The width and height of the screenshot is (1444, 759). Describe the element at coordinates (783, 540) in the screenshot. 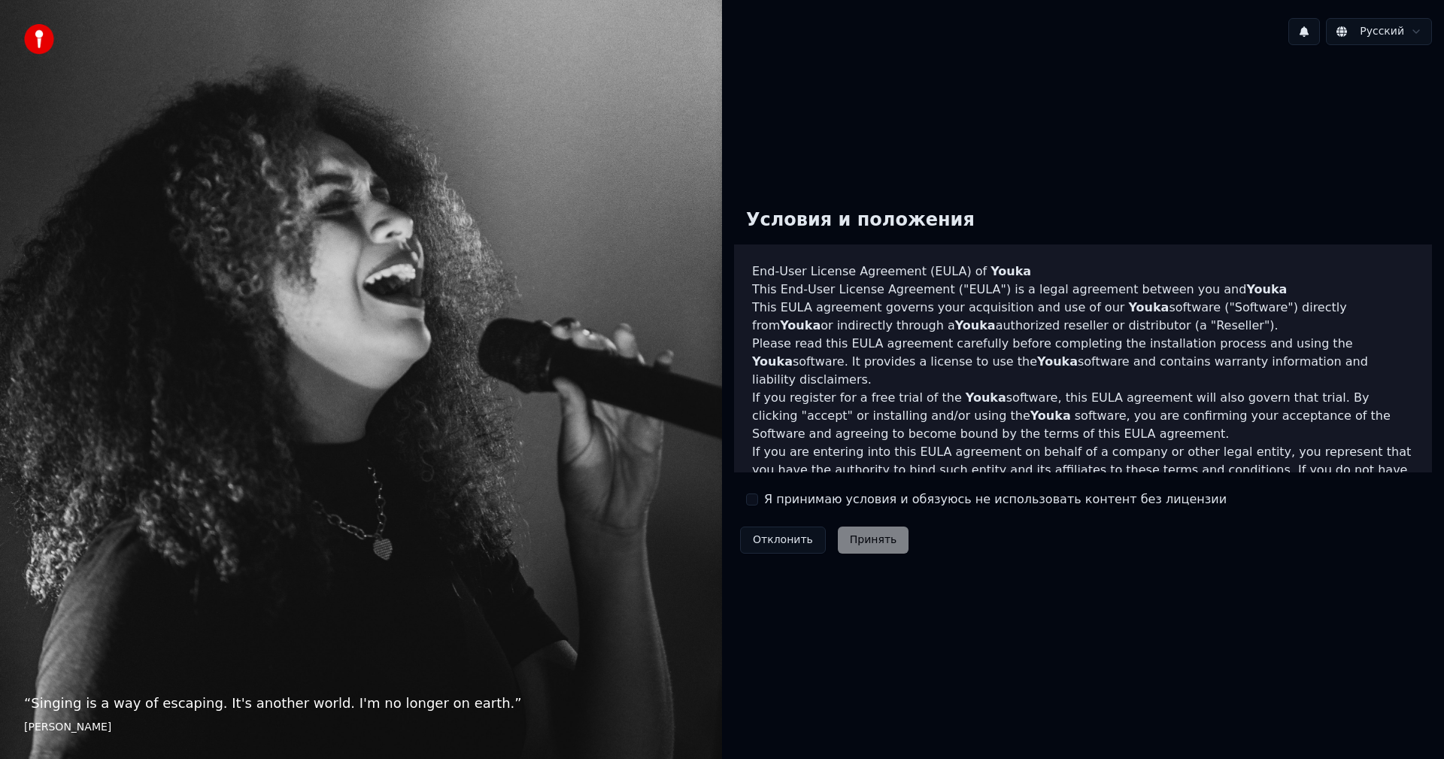

I see `button: Отклонить` at that location.